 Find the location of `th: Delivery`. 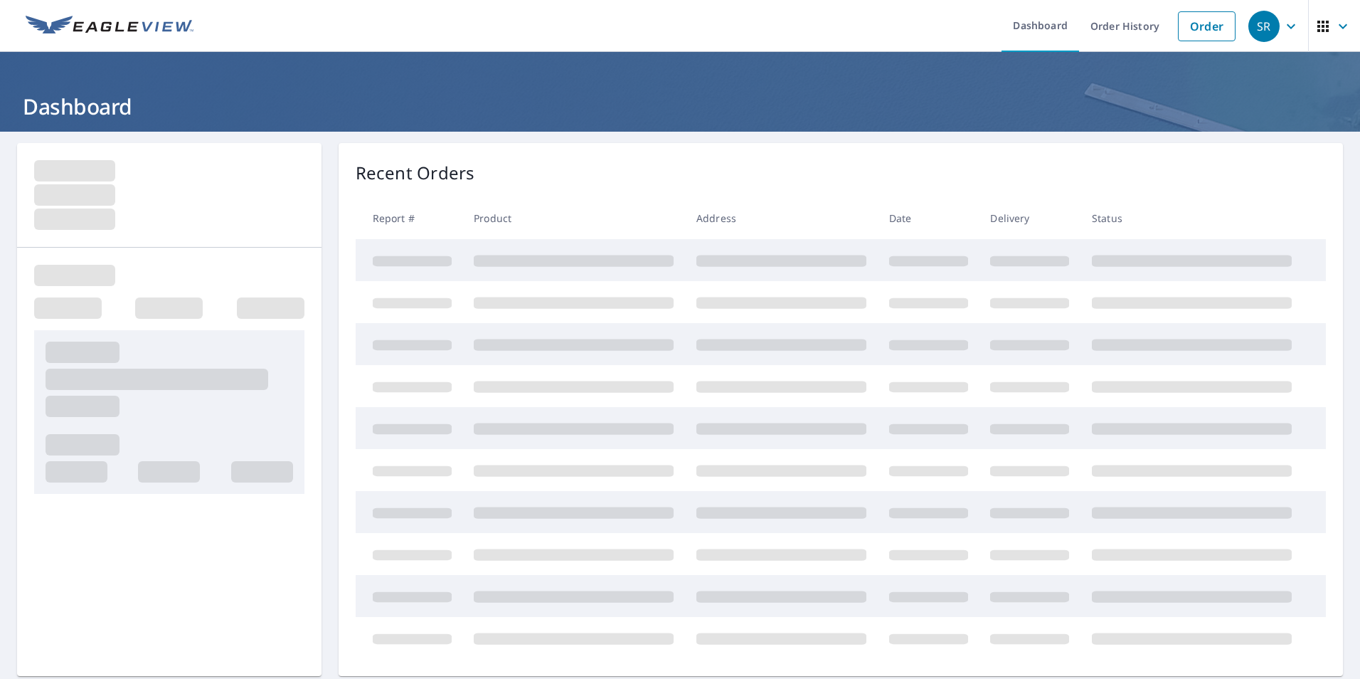

th: Delivery is located at coordinates (1029, 218).